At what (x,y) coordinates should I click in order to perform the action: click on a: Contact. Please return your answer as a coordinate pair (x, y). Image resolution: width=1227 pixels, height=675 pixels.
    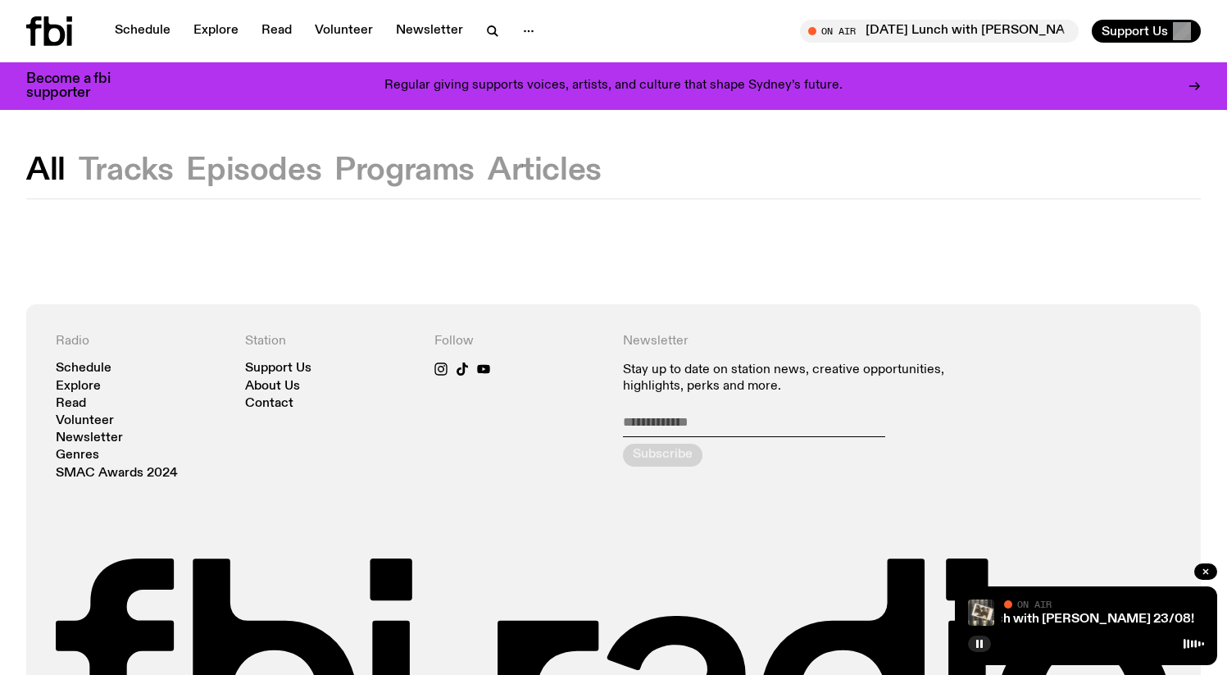
    Looking at the image, I should click on (269, 403).